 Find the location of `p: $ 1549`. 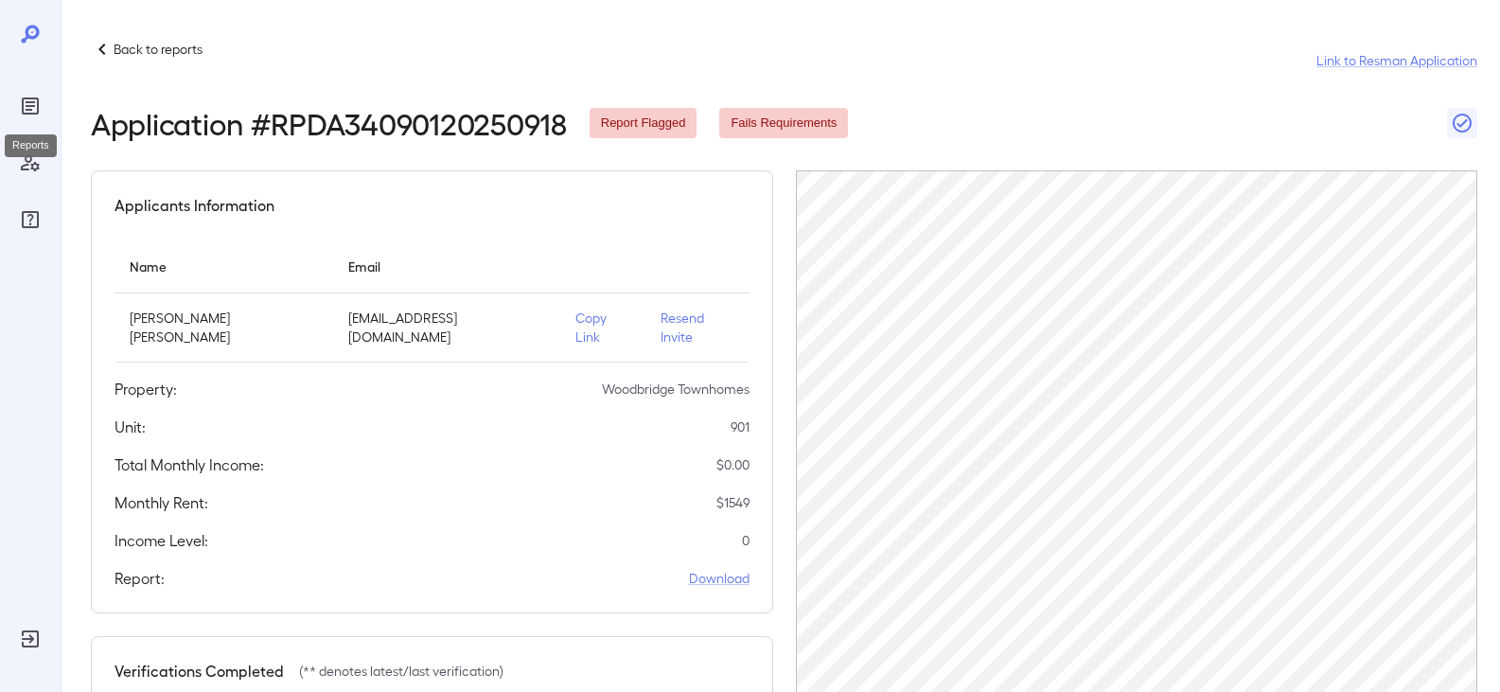

p: $ 1549 is located at coordinates (732, 502).